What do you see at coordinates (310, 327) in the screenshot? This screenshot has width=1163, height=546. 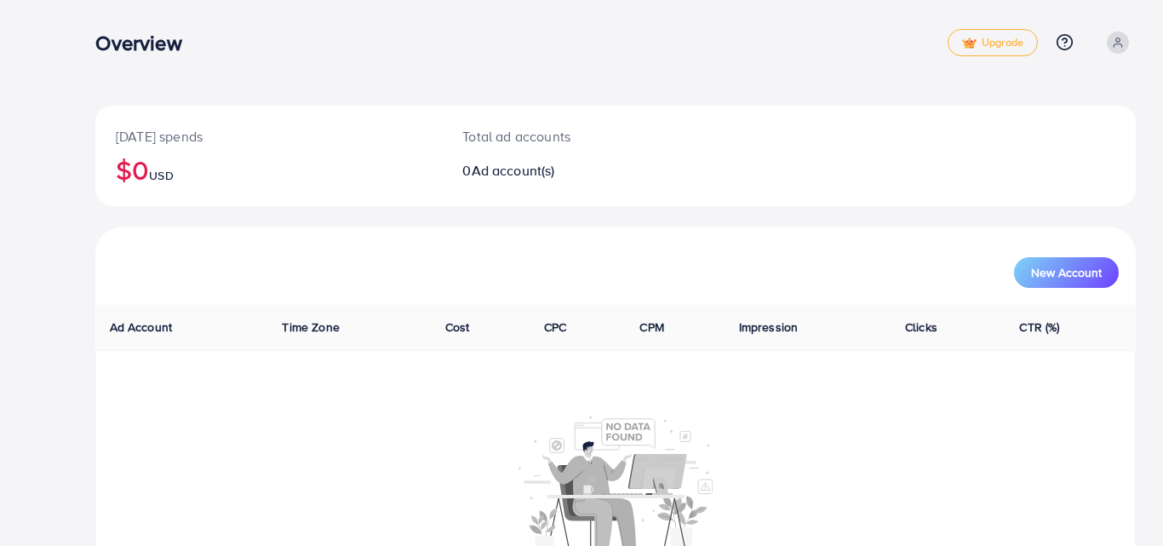 I see `span: Time Zone` at bounding box center [310, 327].